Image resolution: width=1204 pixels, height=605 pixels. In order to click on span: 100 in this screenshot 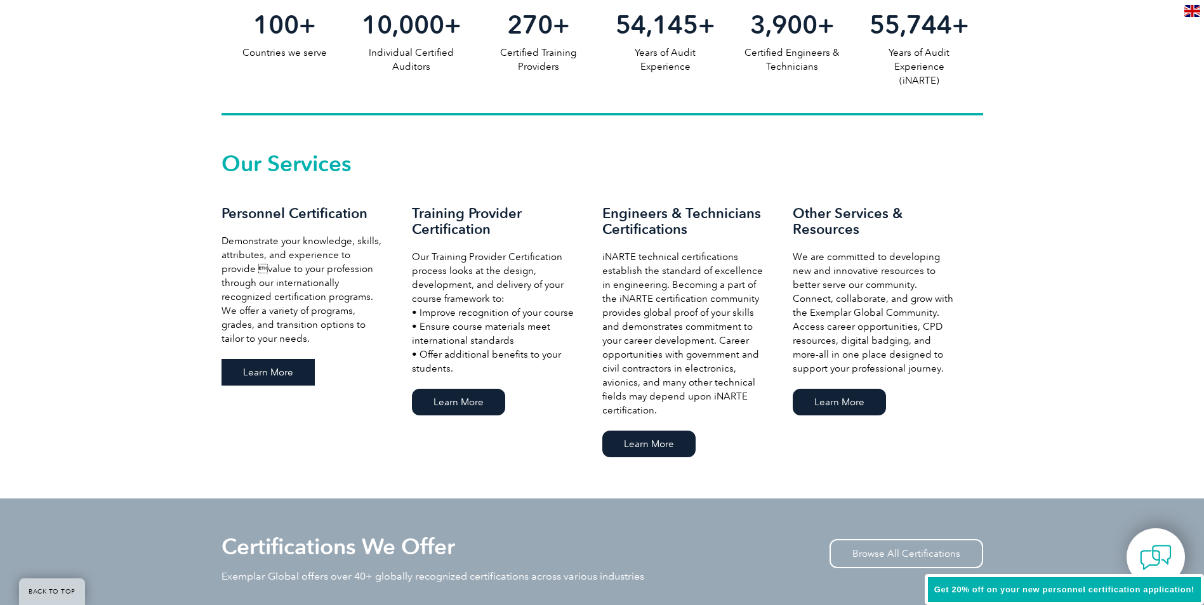, I will do `click(276, 25)`.